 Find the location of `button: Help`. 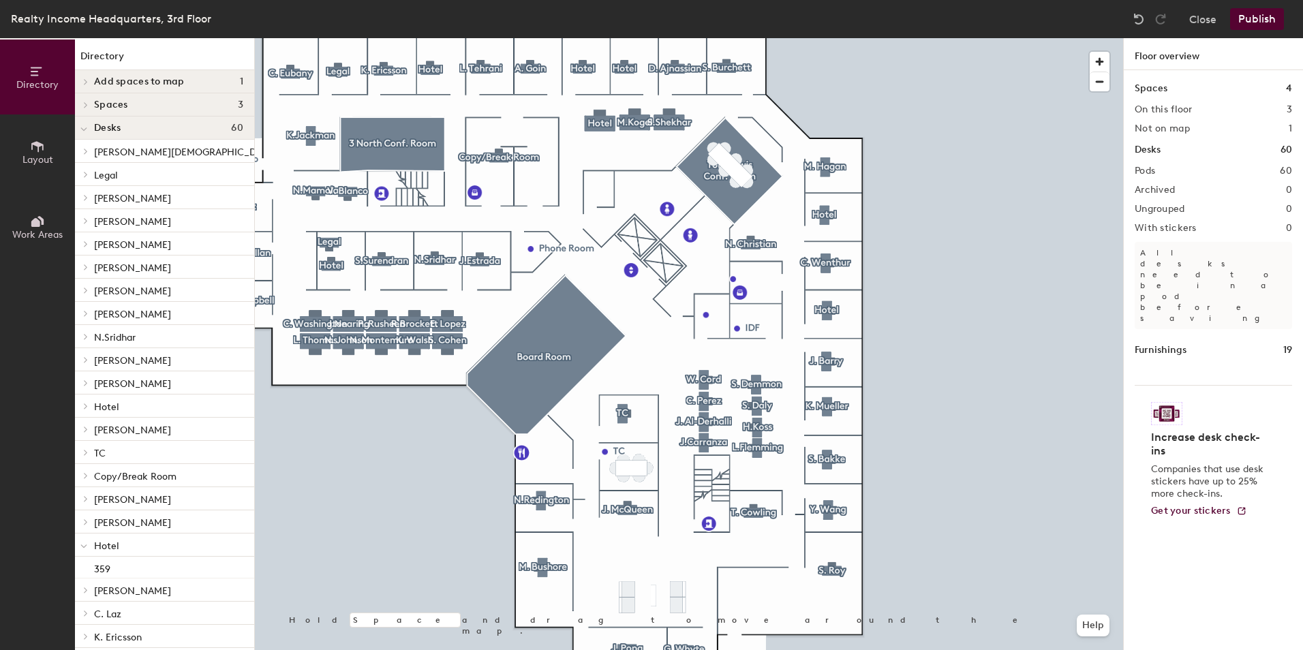

button: Help is located at coordinates (1093, 626).